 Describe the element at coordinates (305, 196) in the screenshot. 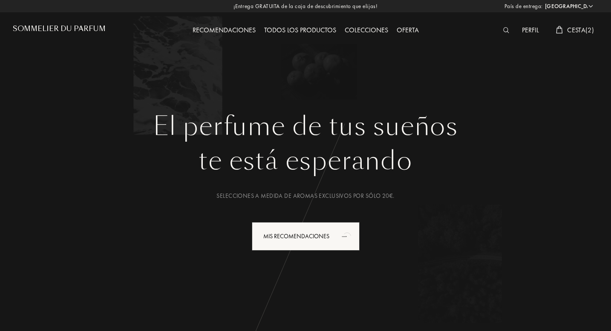

I see `div: Selecciones a medida de aromas exclusivos por sólo 20€.` at that location.